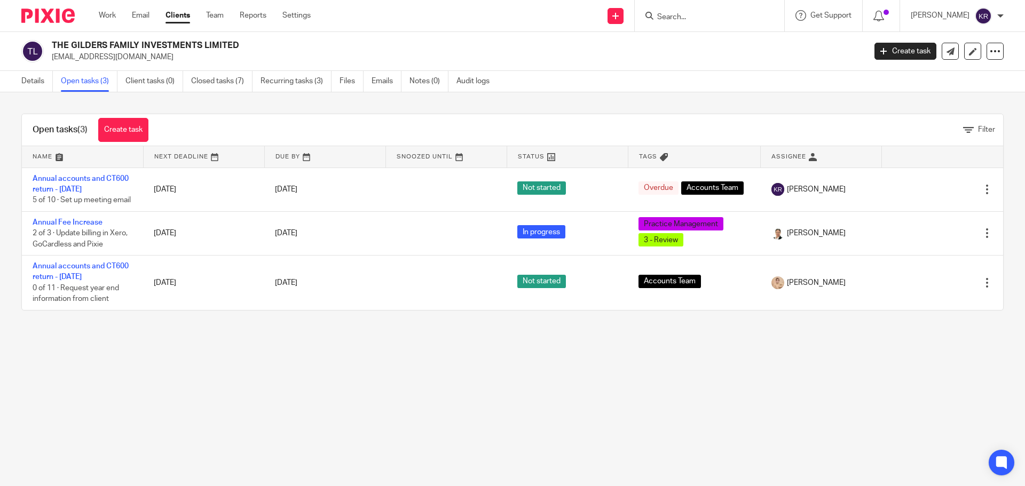 This screenshot has height=486, width=1025. What do you see at coordinates (178, 15) in the screenshot?
I see `a: Clients` at bounding box center [178, 15].